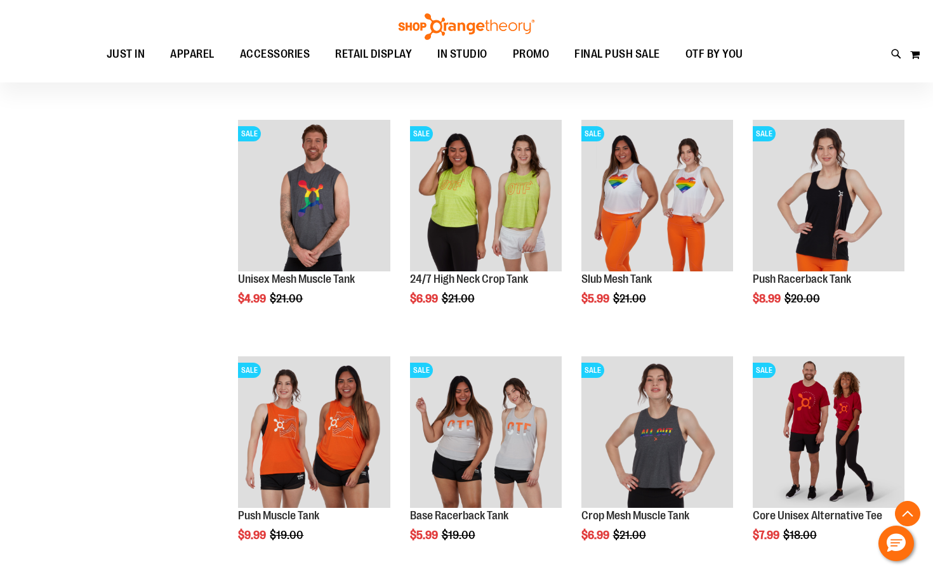 The image size is (933, 577). I want to click on span: IN STUDIO, so click(462, 54).